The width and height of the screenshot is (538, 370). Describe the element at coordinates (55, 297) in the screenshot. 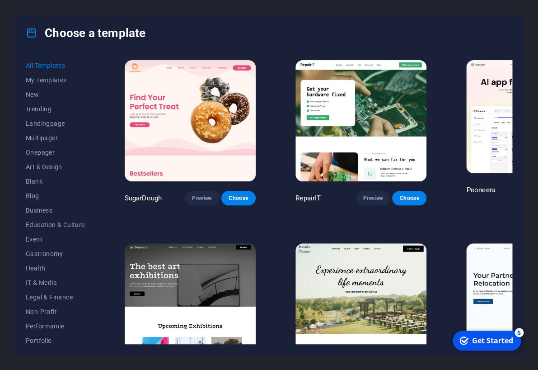

I see `button: Legal & Finance` at that location.